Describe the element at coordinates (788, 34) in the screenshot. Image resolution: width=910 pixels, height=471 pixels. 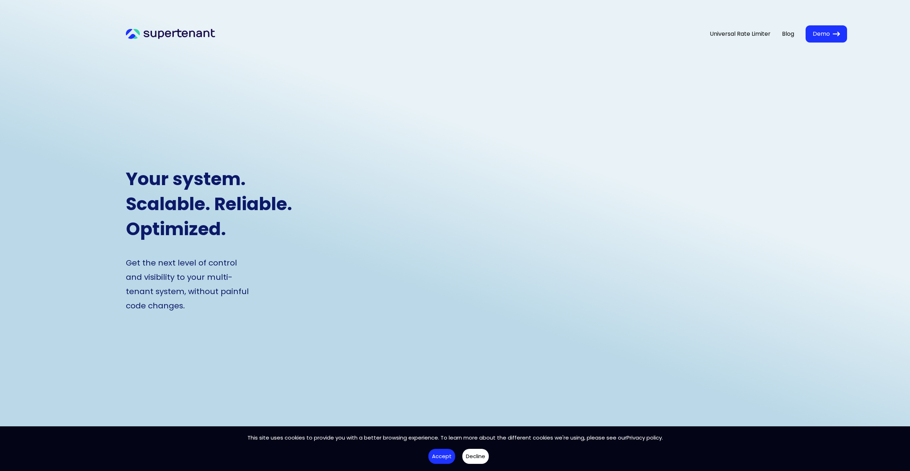
I see `a: Blog` at that location.